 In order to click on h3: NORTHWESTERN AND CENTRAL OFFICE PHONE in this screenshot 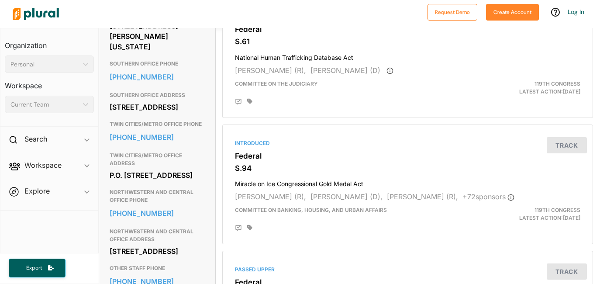, I will do `click(157, 196)`.